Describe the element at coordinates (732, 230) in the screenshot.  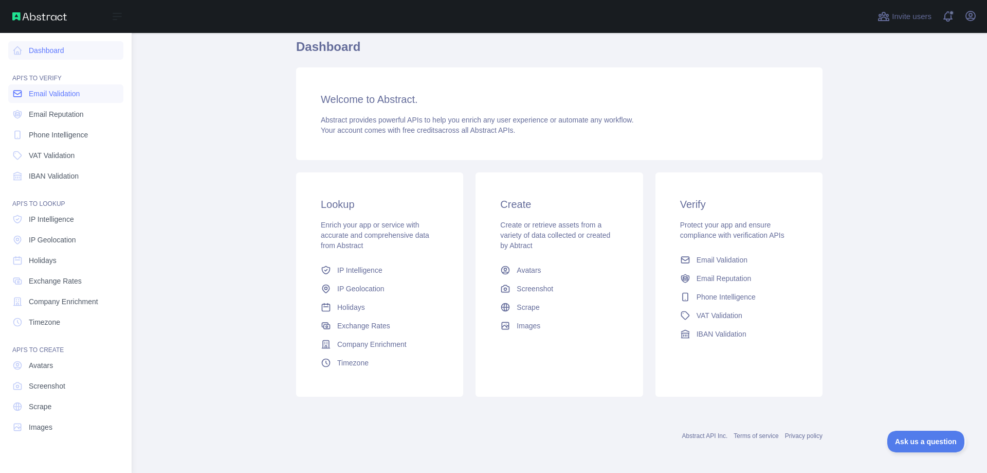
I see `span: Protect your app and ensure compliance with verification APIs` at that location.